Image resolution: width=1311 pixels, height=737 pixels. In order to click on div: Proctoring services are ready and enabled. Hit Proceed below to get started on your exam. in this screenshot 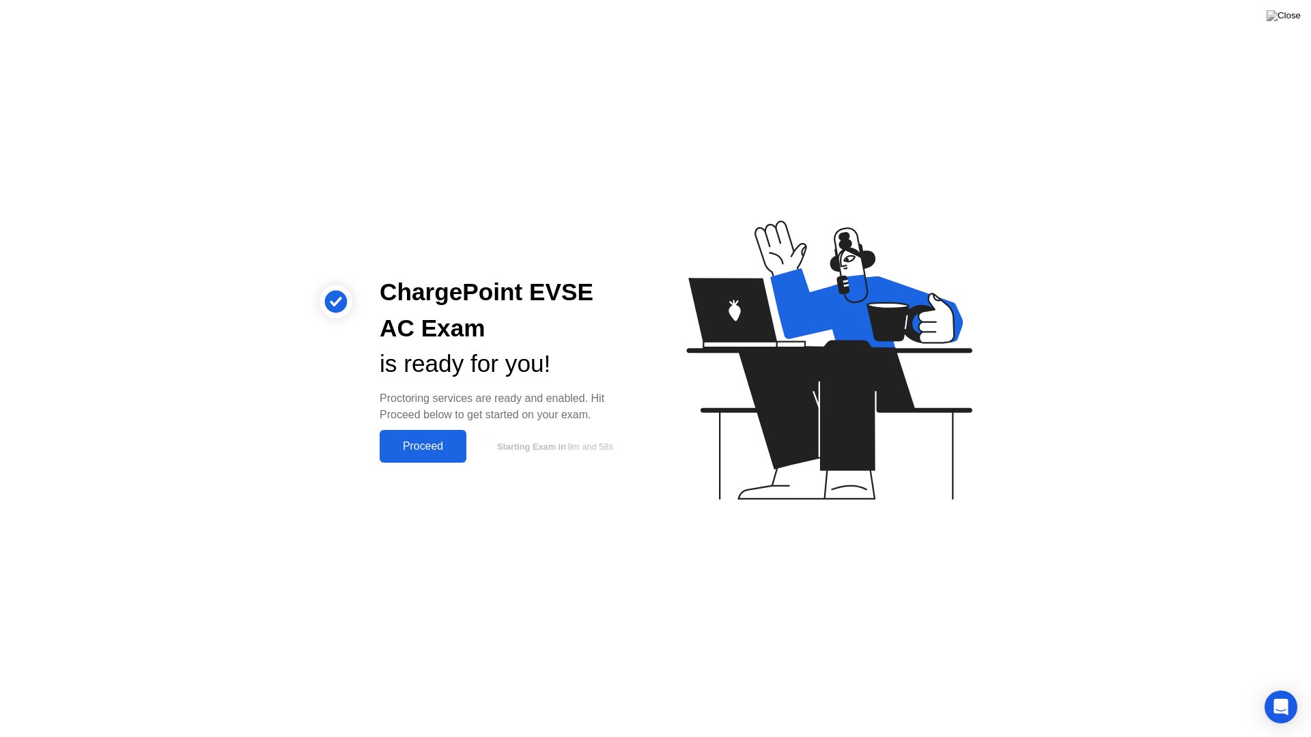, I will do `click(506, 407)`.